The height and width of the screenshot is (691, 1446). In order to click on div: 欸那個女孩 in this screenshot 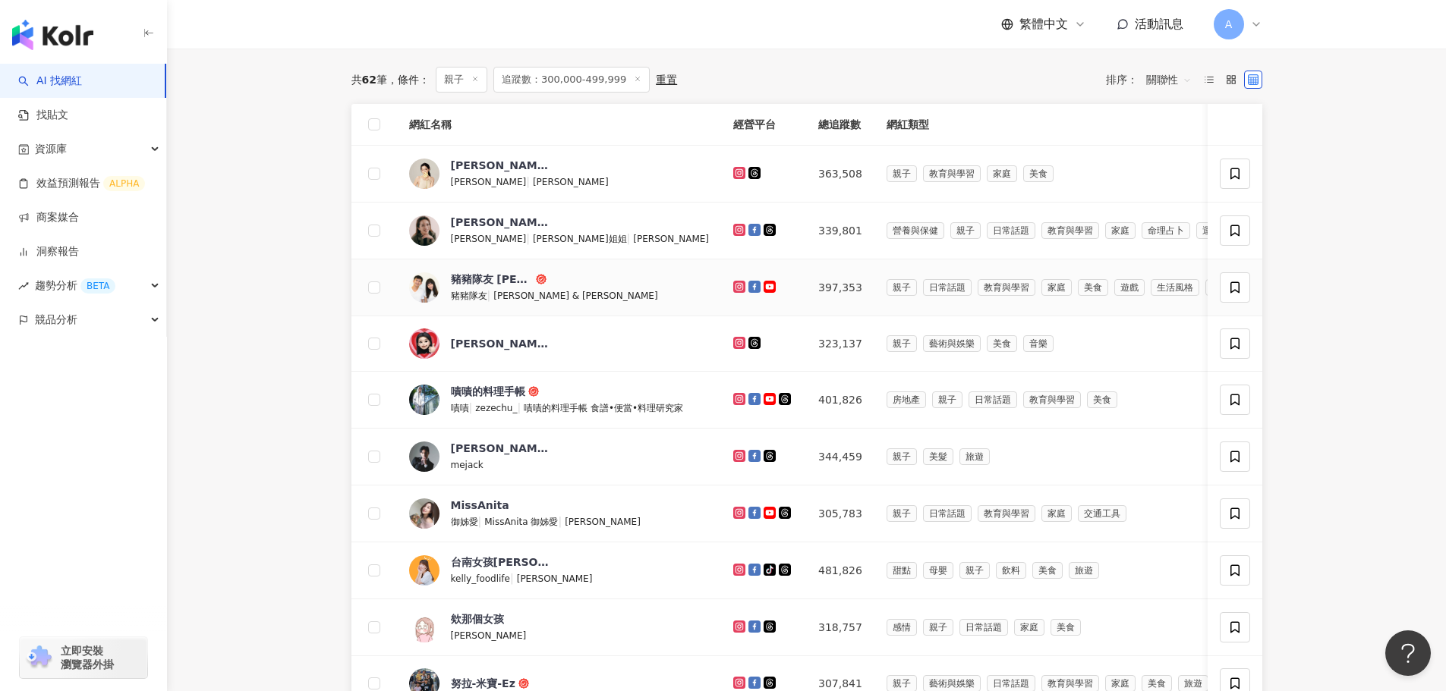, I will do `click(477, 619)`.